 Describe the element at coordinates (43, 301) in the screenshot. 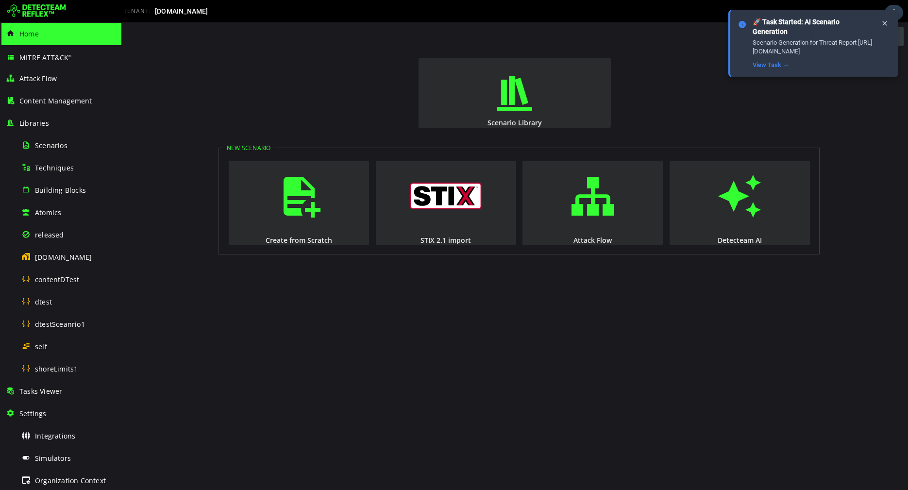

I see `span: dtest` at that location.